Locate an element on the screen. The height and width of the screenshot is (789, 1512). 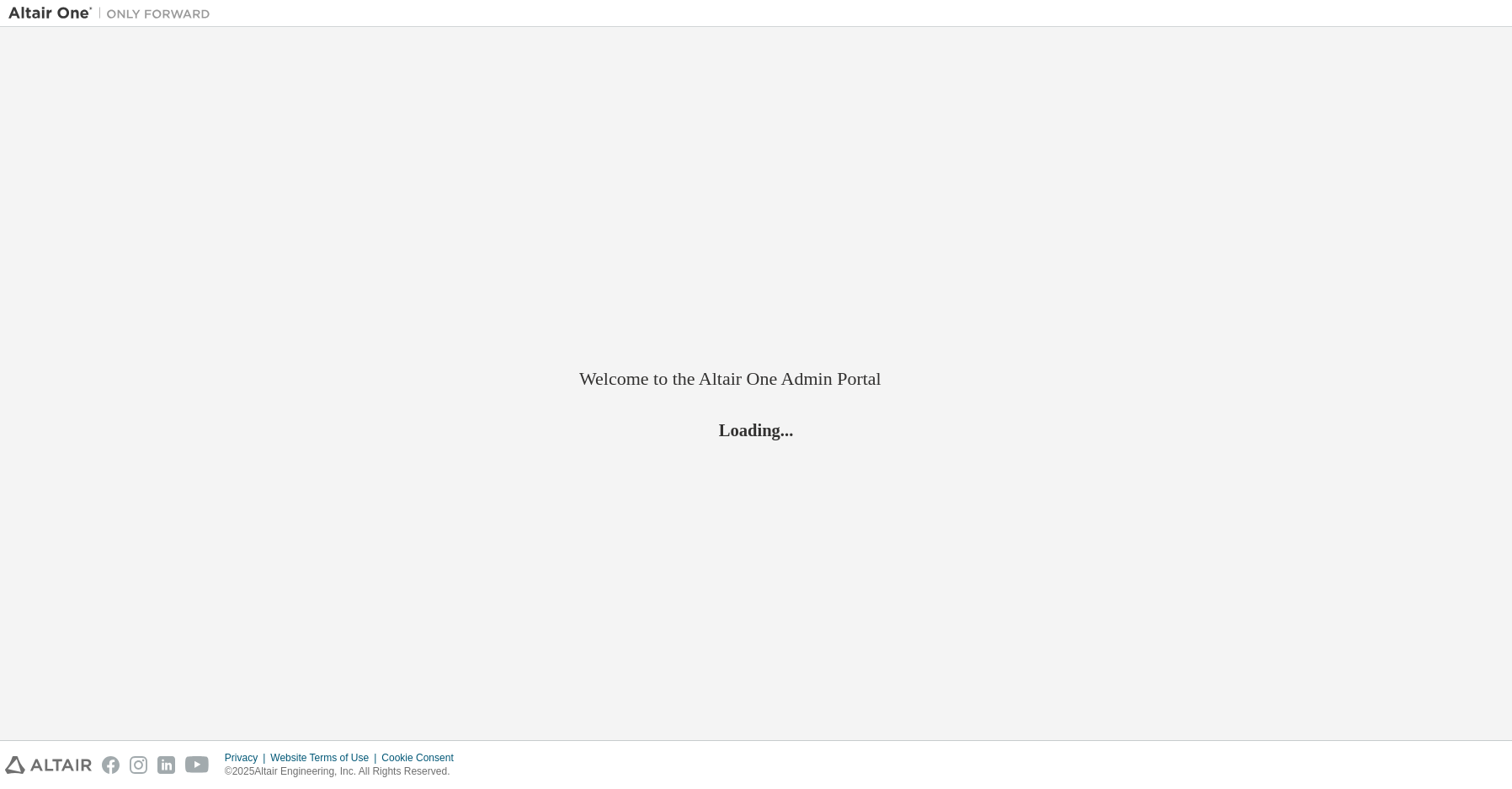
img: Altair One is located at coordinates (114, 14).